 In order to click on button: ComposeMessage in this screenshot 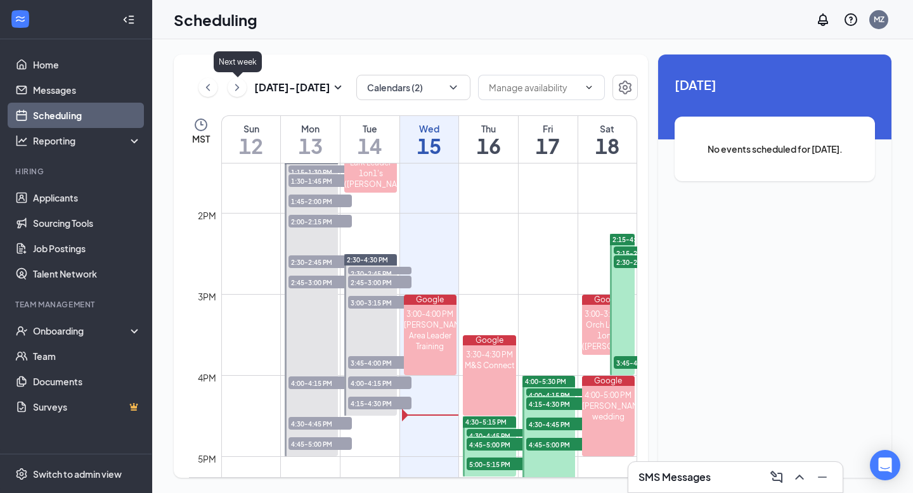, I will do `click(777, 477)`.